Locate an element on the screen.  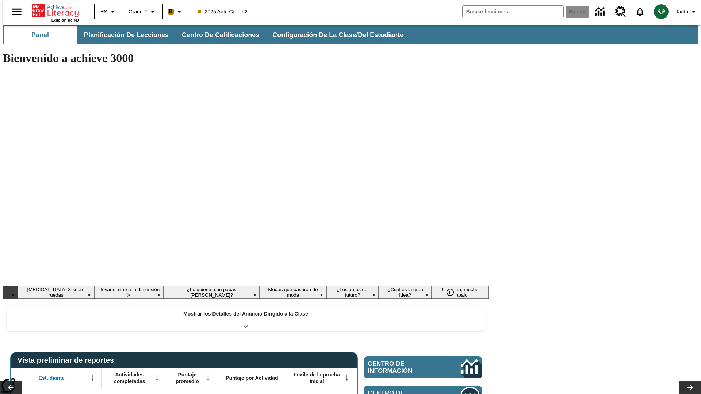
span: Edición de NJ is located at coordinates (65, 20).